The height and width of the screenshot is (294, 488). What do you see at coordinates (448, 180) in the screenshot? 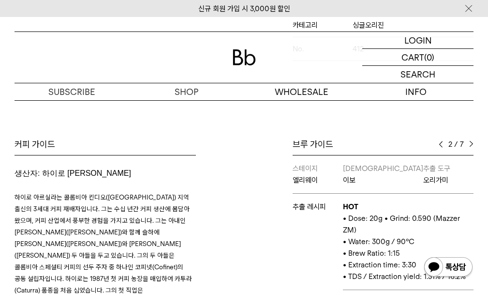
I see `p: 오리가미` at bounding box center [448, 180].